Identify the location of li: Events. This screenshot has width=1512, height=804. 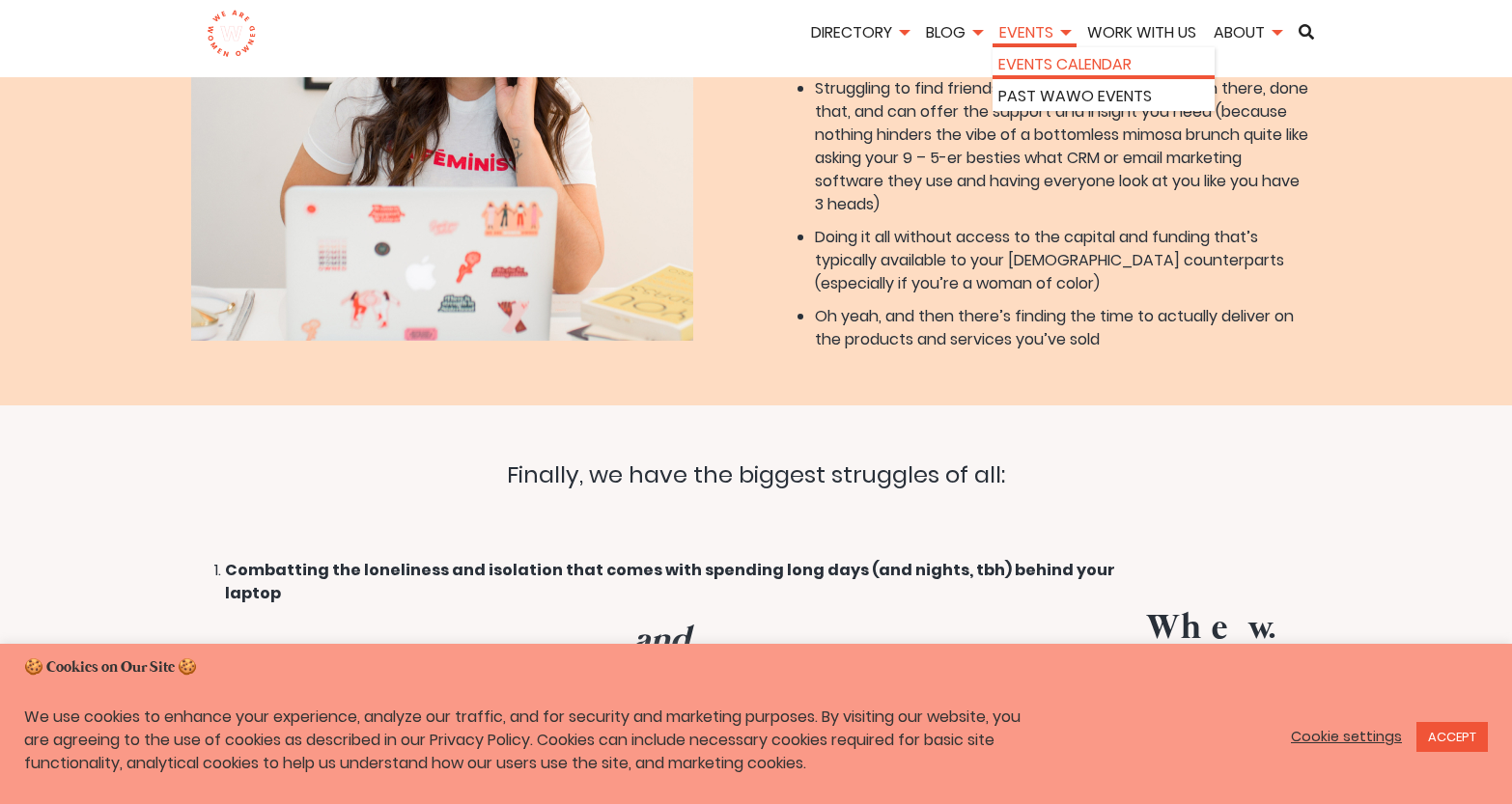
(1034, 34).